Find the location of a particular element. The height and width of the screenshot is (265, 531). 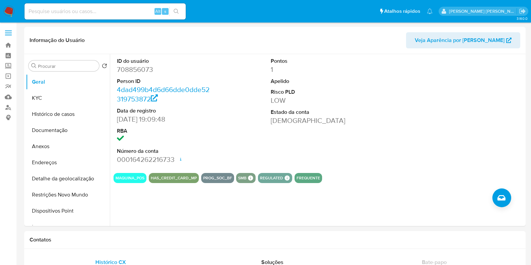

span: s is located at coordinates (165, 11).